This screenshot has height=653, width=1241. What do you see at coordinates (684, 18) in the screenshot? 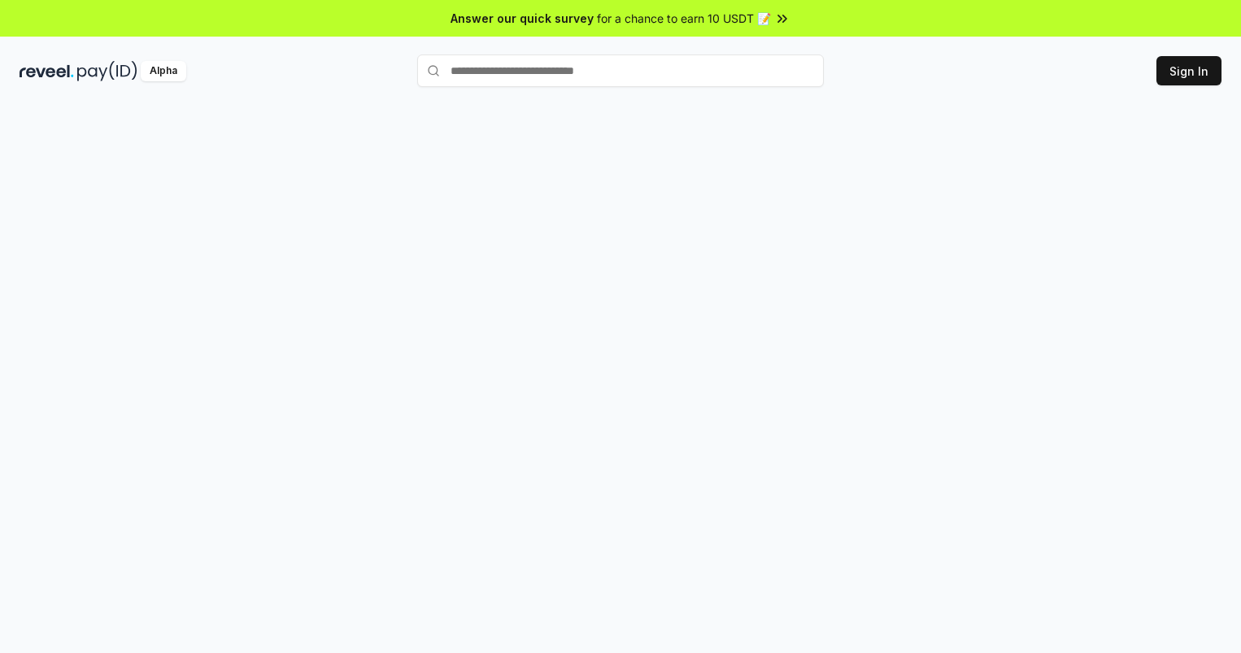
I see `span: for a chance to earn 10 USDT 📝` at bounding box center [684, 18].